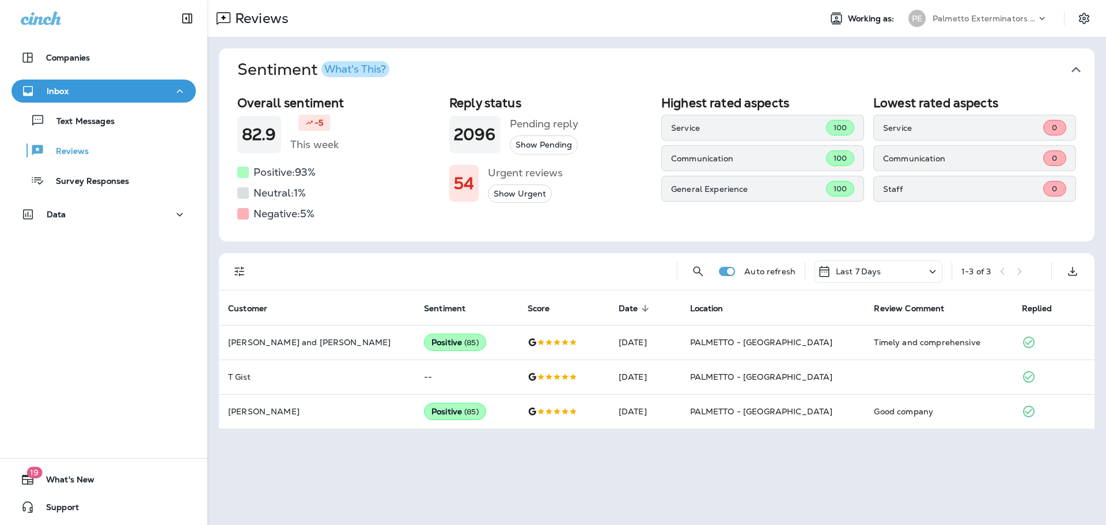  What do you see at coordinates (104, 150) in the screenshot?
I see `button: Reviews` at bounding box center [104, 150].